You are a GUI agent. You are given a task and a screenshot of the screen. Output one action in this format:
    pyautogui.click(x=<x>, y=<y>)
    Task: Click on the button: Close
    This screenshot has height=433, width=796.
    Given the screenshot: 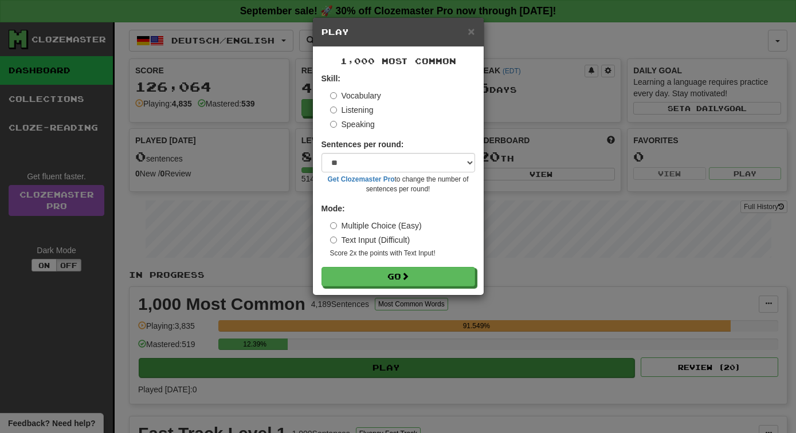 What is the action you would take?
    pyautogui.click(x=471, y=31)
    